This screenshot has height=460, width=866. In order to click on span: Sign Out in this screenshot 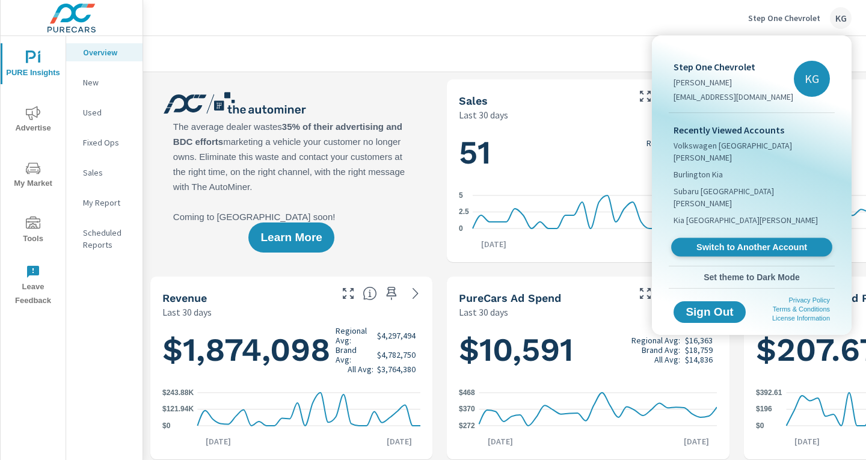, I will do `click(710, 312)`.